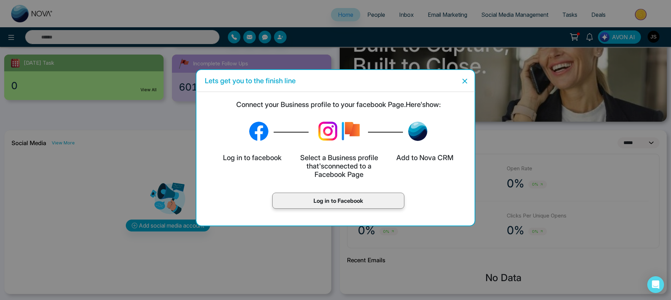  Describe the element at coordinates (252, 158) in the screenshot. I see `h5: Log in to facebook` at that location.